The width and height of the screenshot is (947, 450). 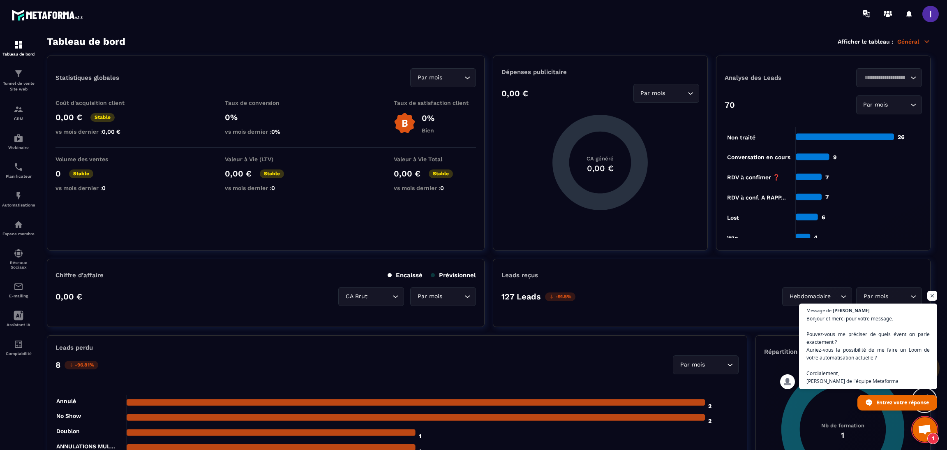 What do you see at coordinates (97, 103) in the screenshot?
I see `p: Coût d'acquisition client` at bounding box center [97, 103].